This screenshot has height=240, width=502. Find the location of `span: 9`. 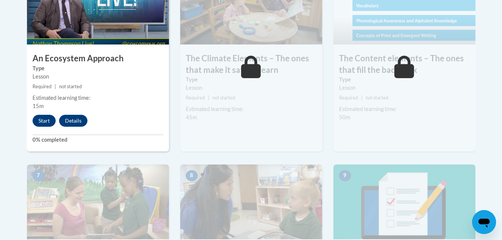

span: 9 is located at coordinates (345, 176).